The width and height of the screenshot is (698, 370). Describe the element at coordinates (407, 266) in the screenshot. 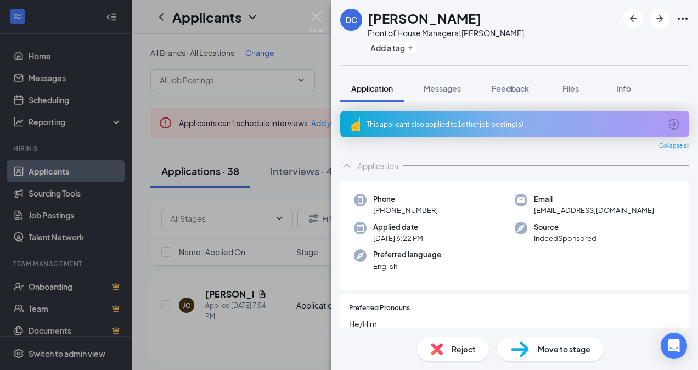

I see `span: English` at that location.